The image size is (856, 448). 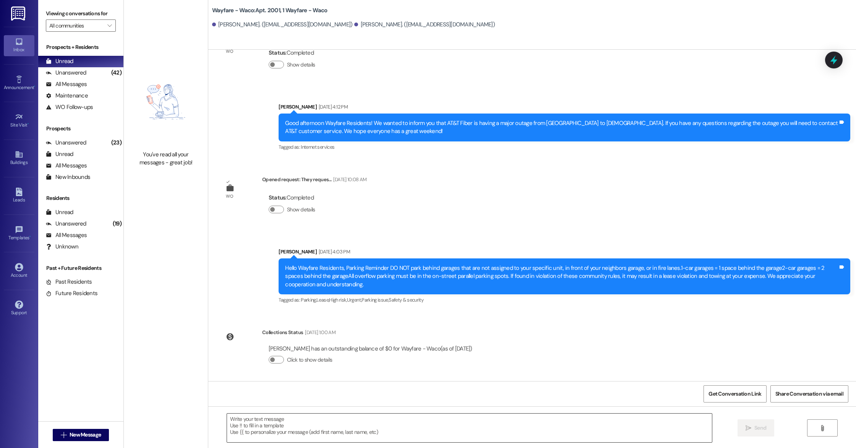 I want to click on div: Future Residents, so click(x=71, y=293).